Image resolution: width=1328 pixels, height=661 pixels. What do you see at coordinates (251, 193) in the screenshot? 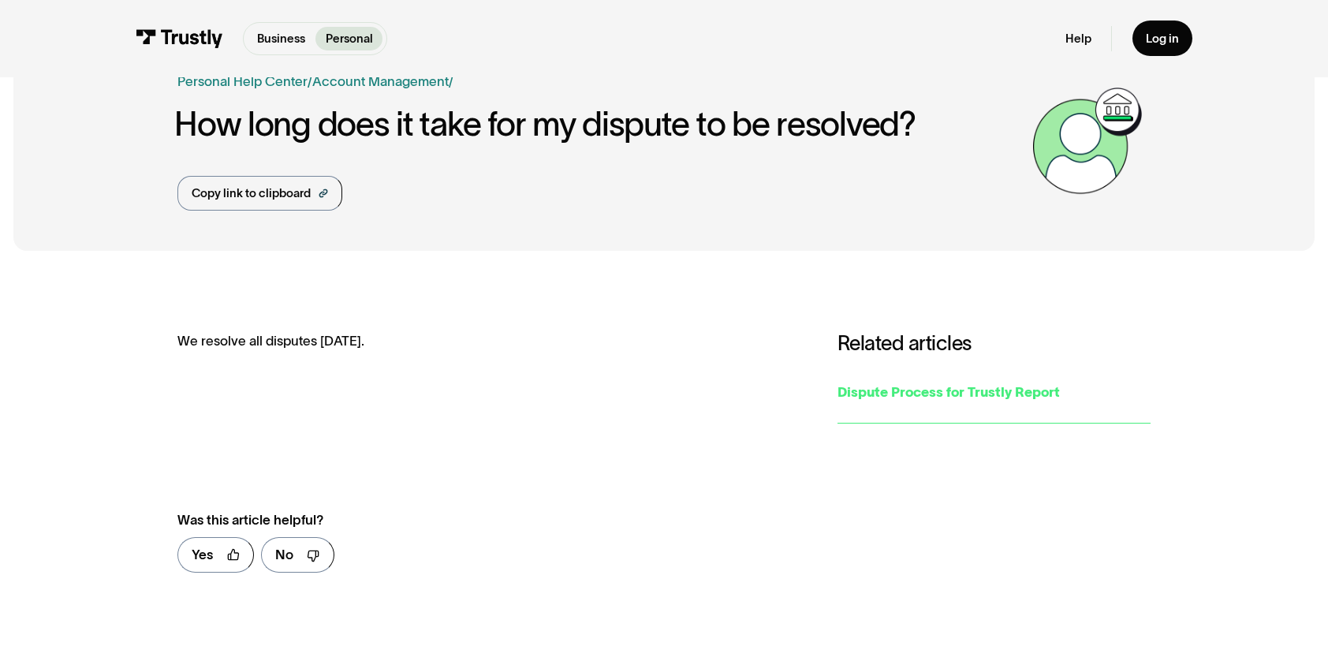
I see `div: Copy link to clipboard` at bounding box center [251, 193].